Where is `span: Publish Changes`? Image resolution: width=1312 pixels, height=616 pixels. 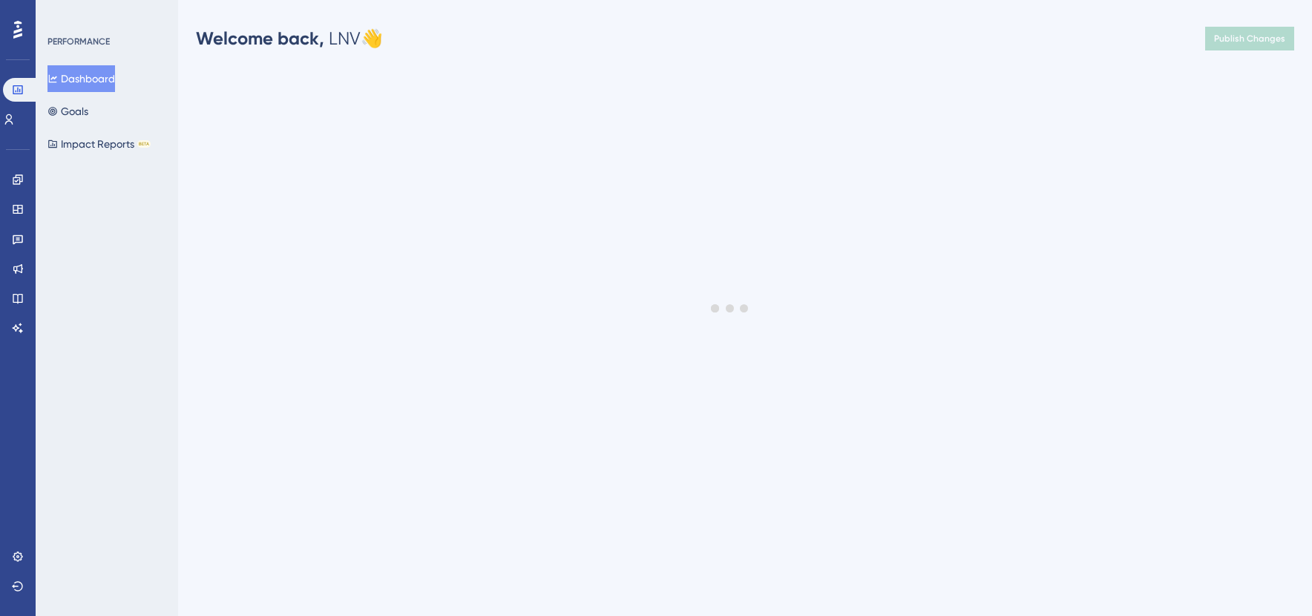
span: Publish Changes is located at coordinates (1250, 39).